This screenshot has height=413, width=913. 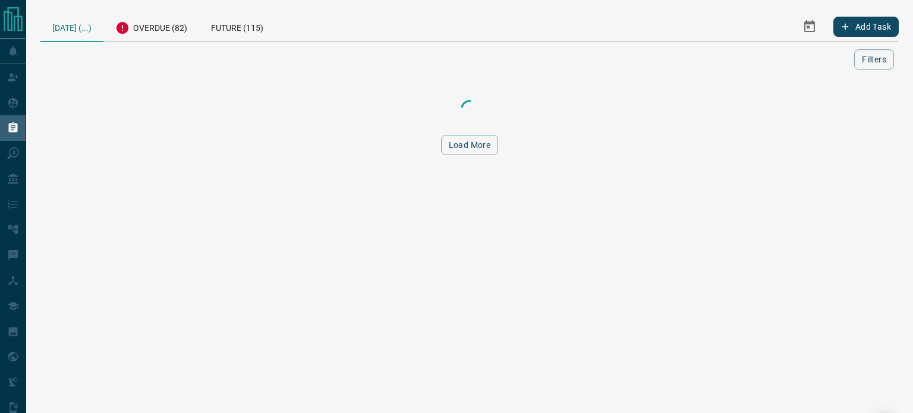 I want to click on button: Filters, so click(x=874, y=59).